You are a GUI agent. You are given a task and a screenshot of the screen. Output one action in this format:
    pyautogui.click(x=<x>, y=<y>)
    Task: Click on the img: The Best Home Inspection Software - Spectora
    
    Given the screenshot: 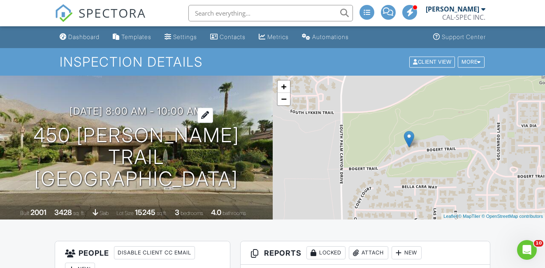 What is the action you would take?
    pyautogui.click(x=64, y=13)
    